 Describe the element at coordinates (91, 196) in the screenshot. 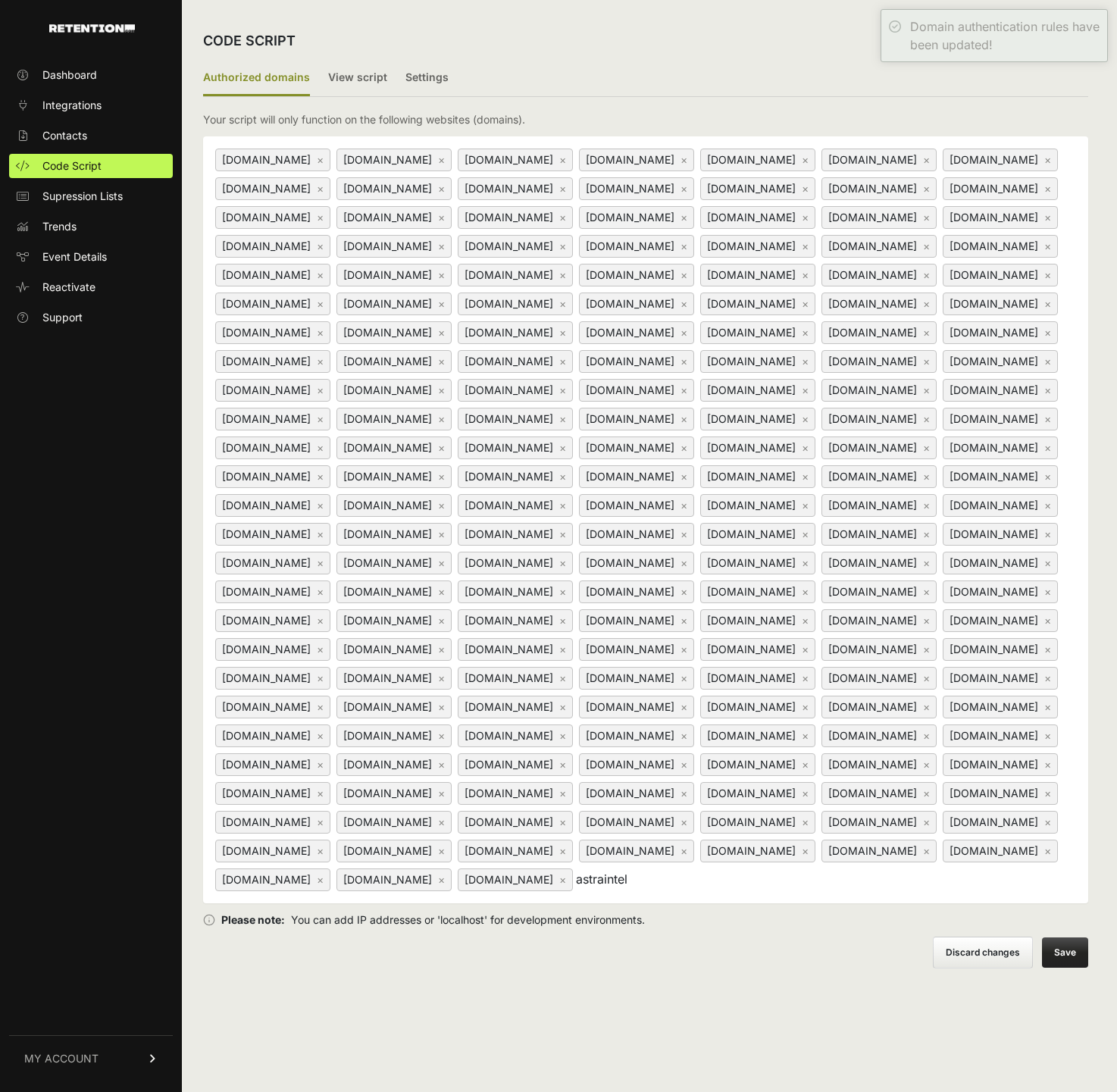

I see `a: Supression Lists` at that location.